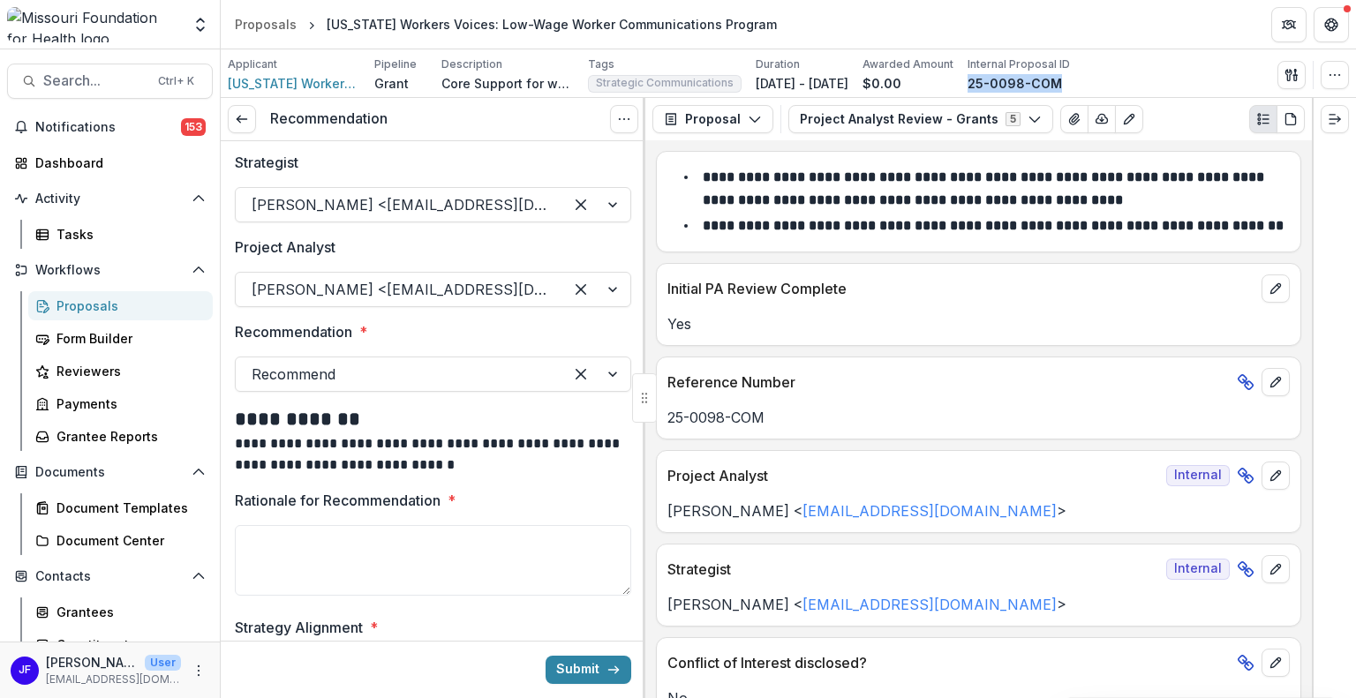  Describe the element at coordinates (109, 199) in the screenshot. I see `button: Open Activity` at that location.